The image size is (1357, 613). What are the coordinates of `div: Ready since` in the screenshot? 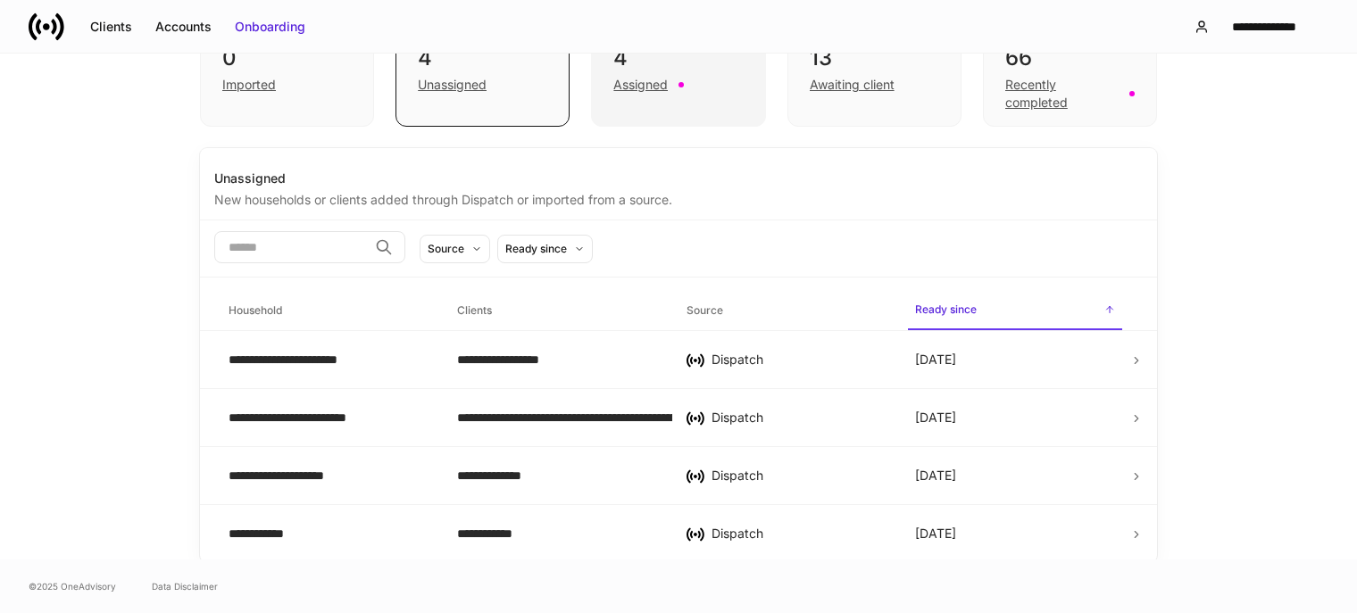 It's located at (536, 248).